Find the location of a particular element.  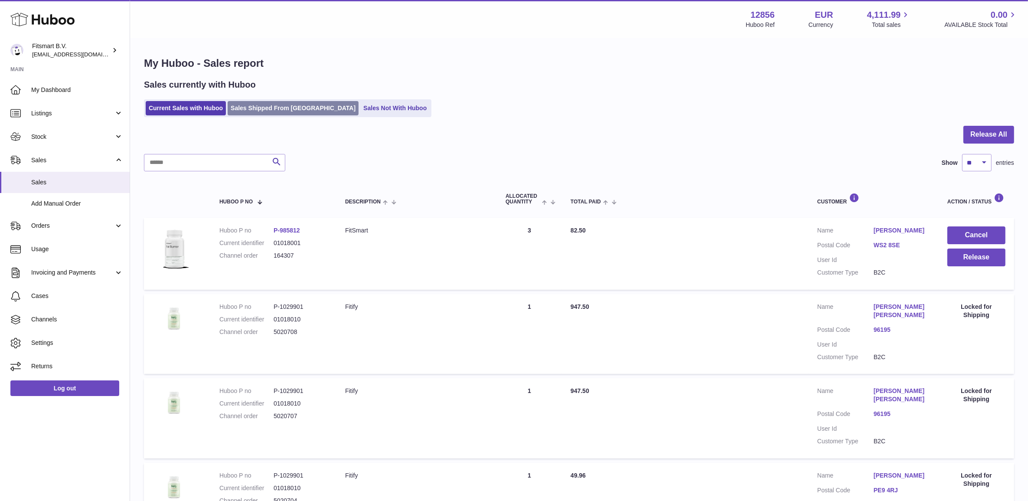

span: Invoicing and Payments is located at coordinates (72, 272).